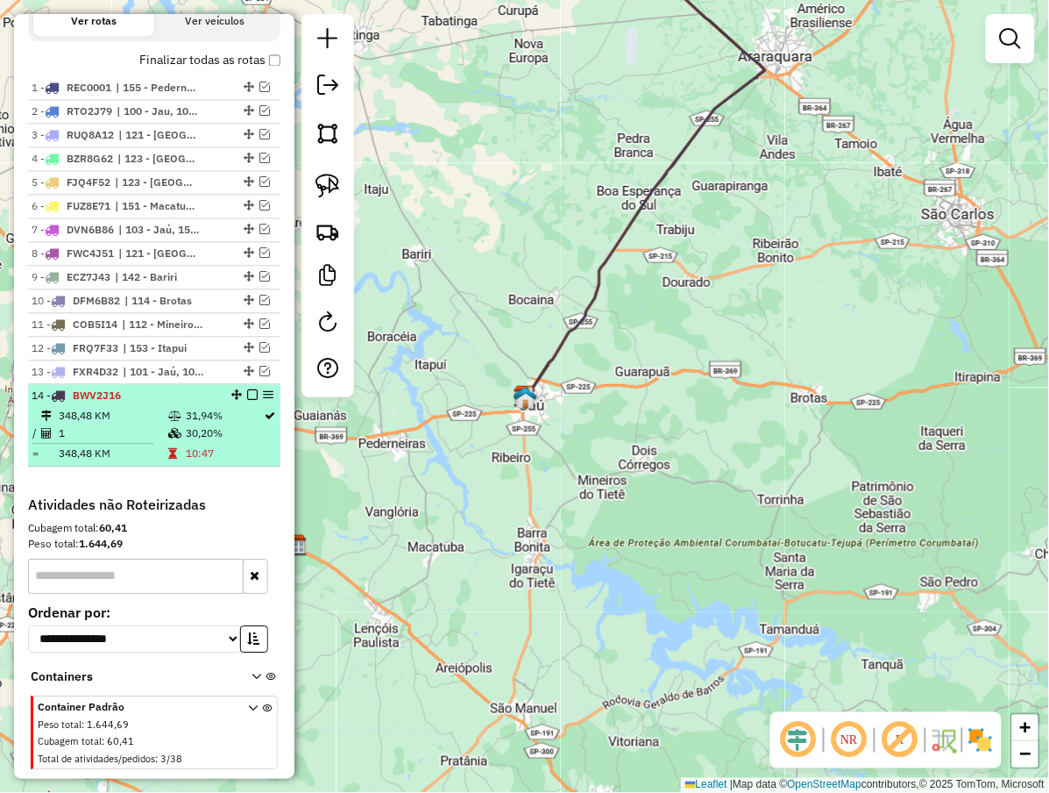  I want to click on h4: Atividades não Roteirizadas, so click(154, 505).